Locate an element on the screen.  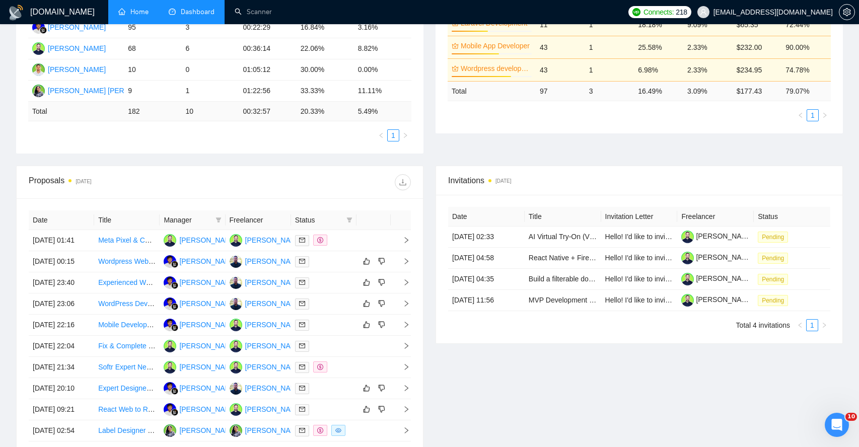
a: searchScanner is located at coordinates (253, 12).